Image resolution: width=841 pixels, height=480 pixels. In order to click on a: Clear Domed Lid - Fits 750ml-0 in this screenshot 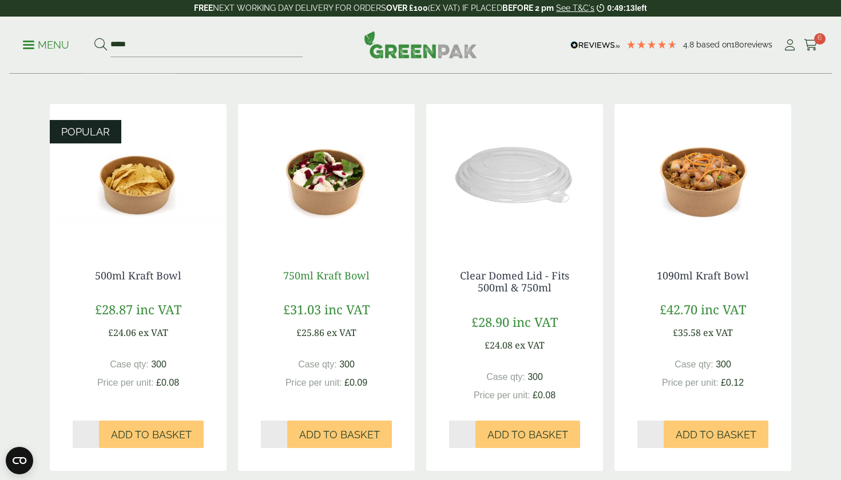, I will do `click(514, 176)`.